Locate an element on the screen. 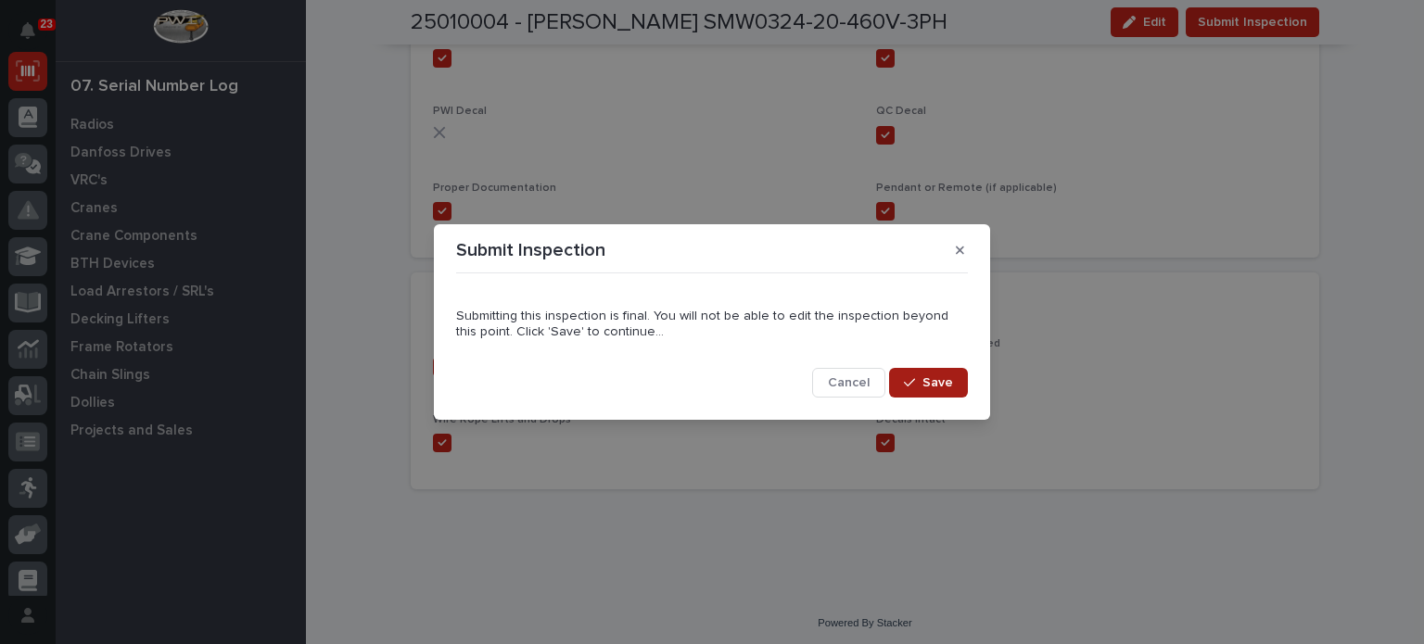 The image size is (1424, 644). button: Save is located at coordinates (928, 383).